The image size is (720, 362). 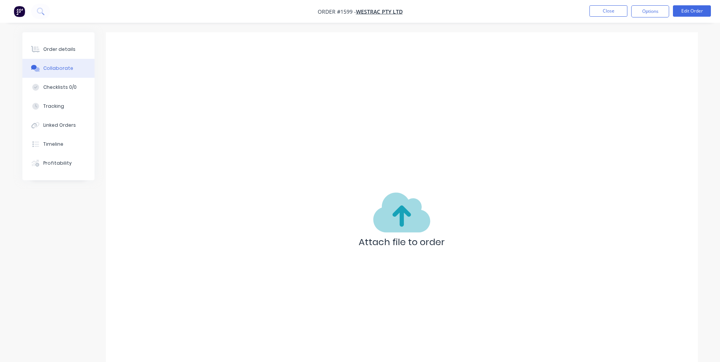 What do you see at coordinates (58, 125) in the screenshot?
I see `button: Linked Orders` at bounding box center [58, 125].